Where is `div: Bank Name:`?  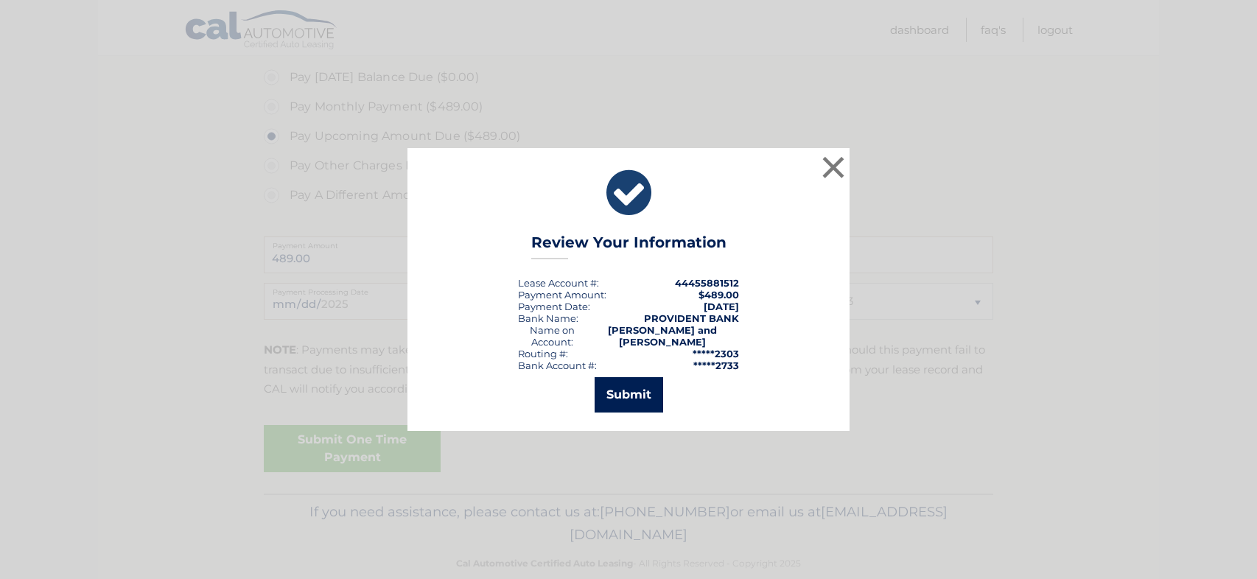 div: Bank Name: is located at coordinates (548, 318).